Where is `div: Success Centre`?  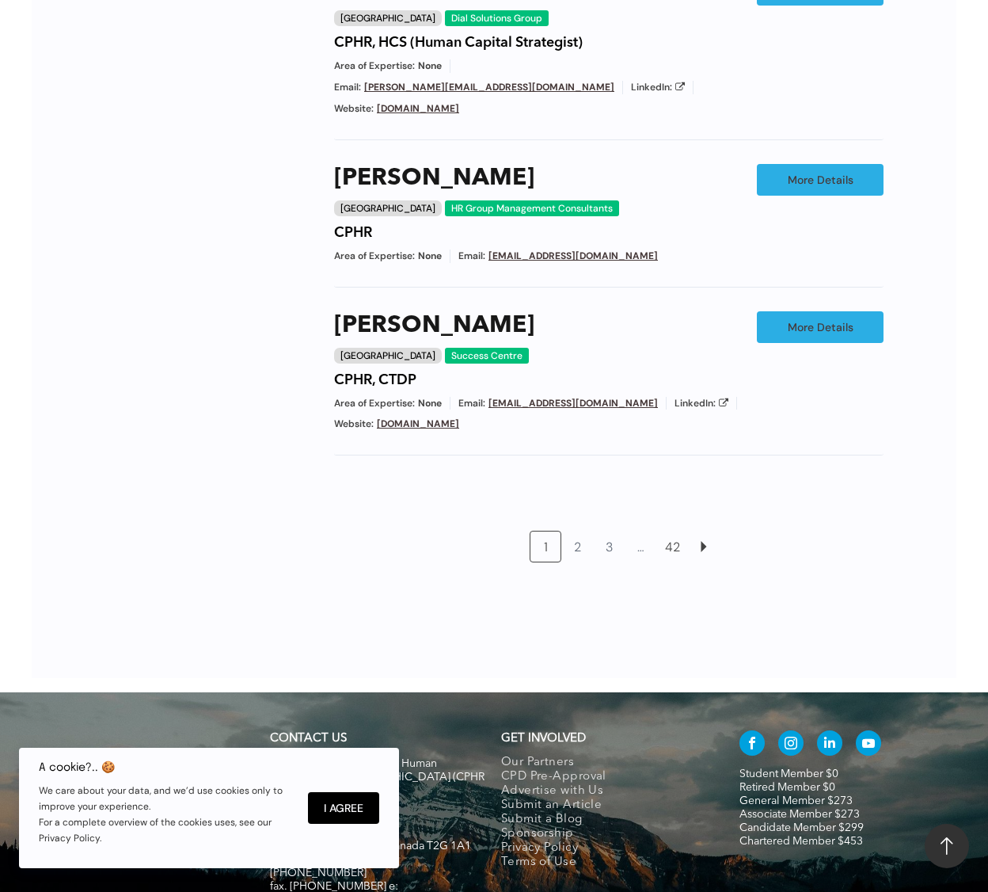 div: Success Centre is located at coordinates (487, 356).